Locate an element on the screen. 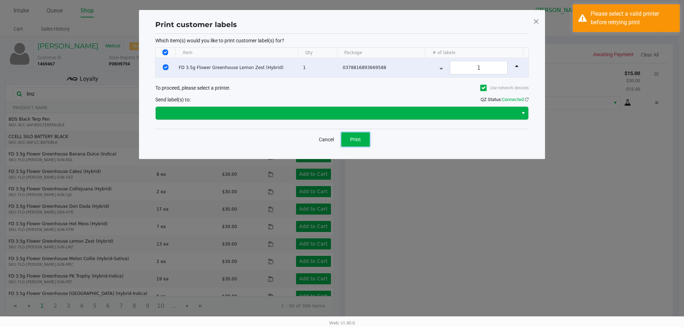 The width and height of the screenshot is (684, 327). th: Qty is located at coordinates (317, 53).